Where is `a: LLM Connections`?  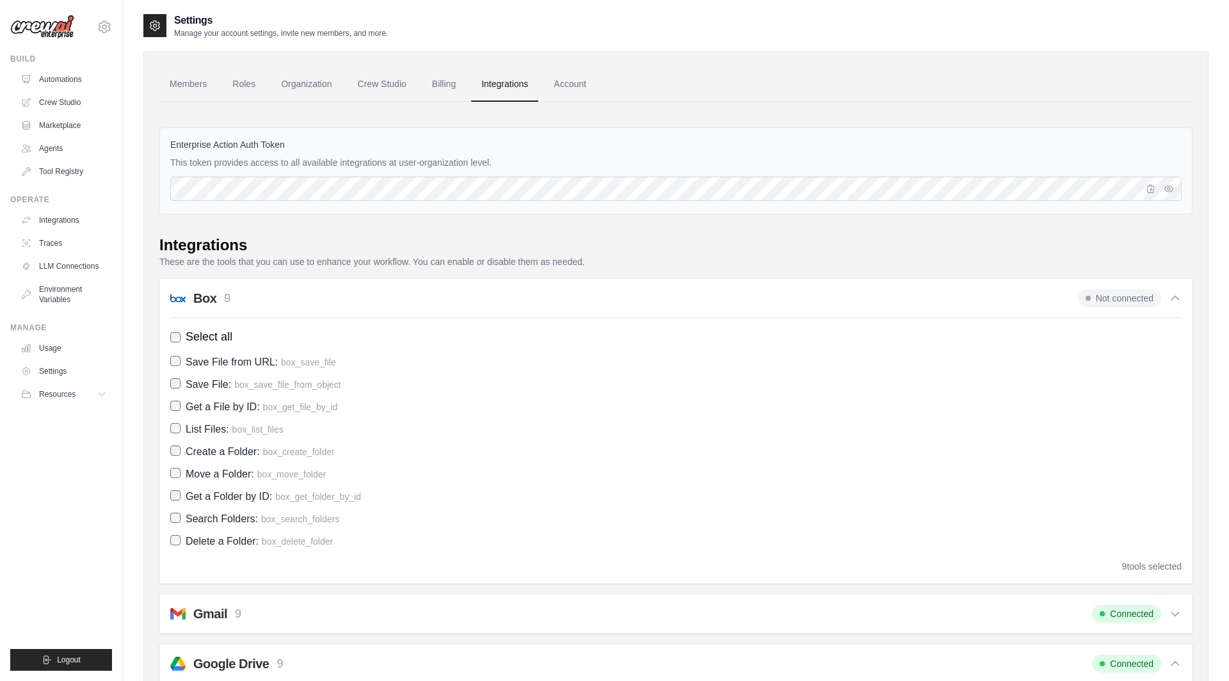 a: LLM Connections is located at coordinates (63, 266).